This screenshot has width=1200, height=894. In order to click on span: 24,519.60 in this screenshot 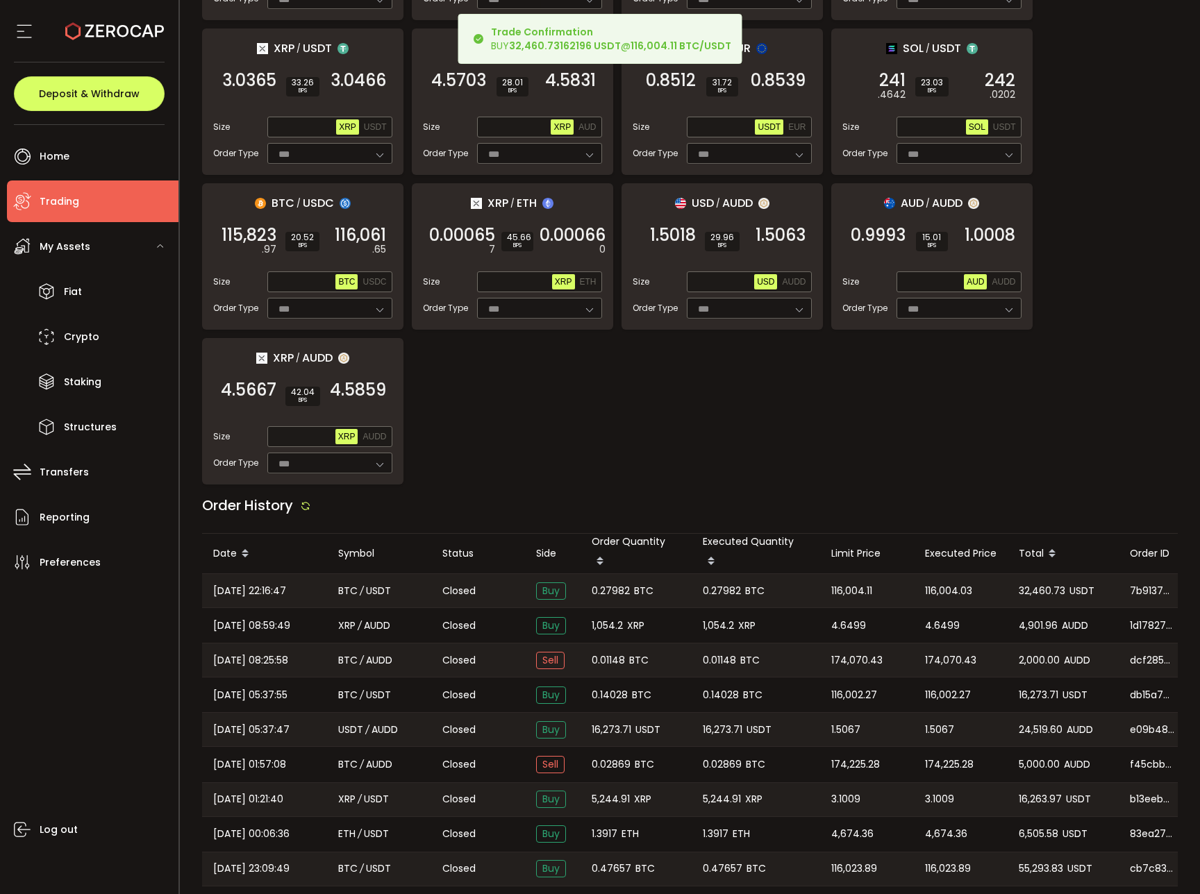, I will do `click(1040, 730)`.